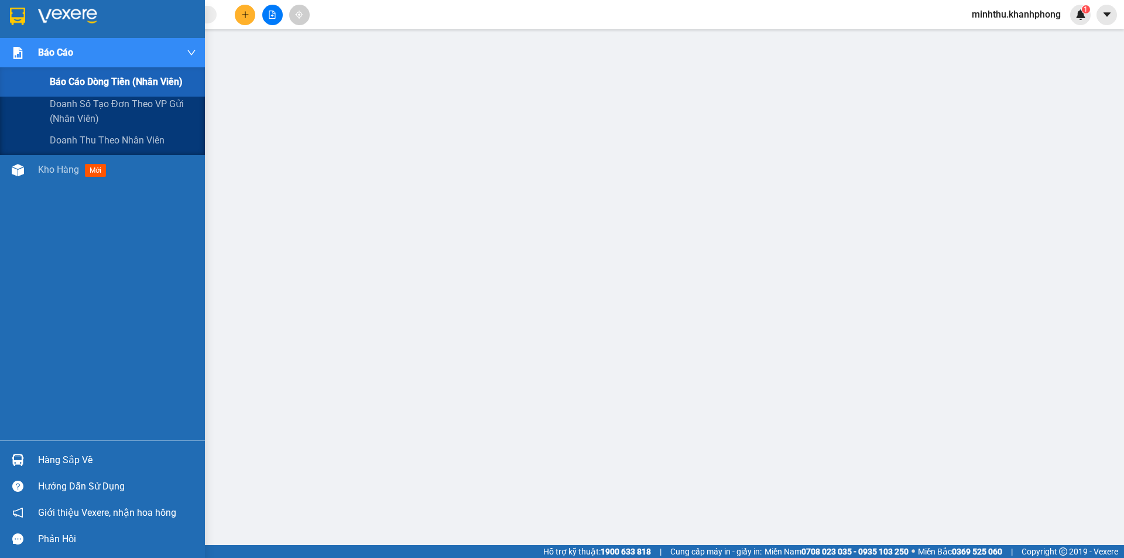  Describe the element at coordinates (272, 15) in the screenshot. I see `span: file-add` at that location.